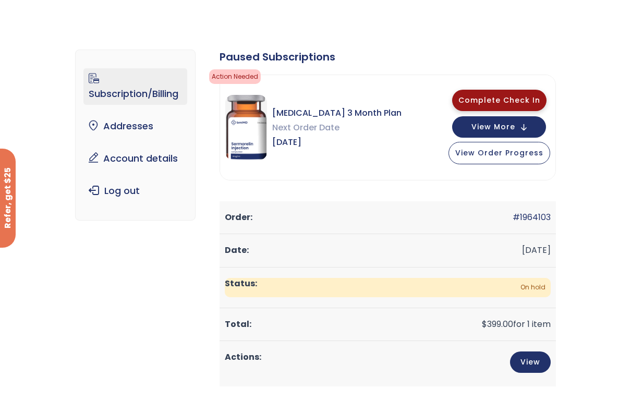 The height and width of the screenshot is (401, 631). I want to click on span: View More, so click(493, 127).